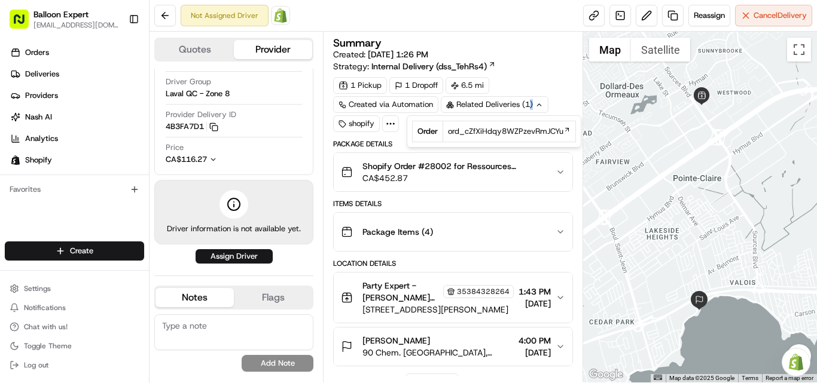 Image resolution: width=817 pixels, height=383 pixels. Describe the element at coordinates (74, 327) in the screenshot. I see `button: Chat with us!` at that location.